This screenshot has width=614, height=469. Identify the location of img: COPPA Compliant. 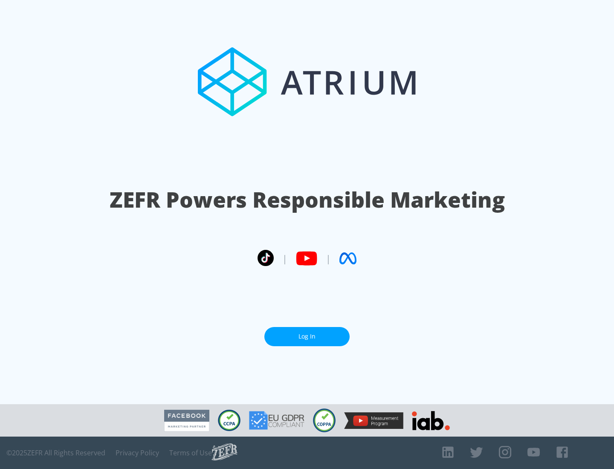
(324, 420).